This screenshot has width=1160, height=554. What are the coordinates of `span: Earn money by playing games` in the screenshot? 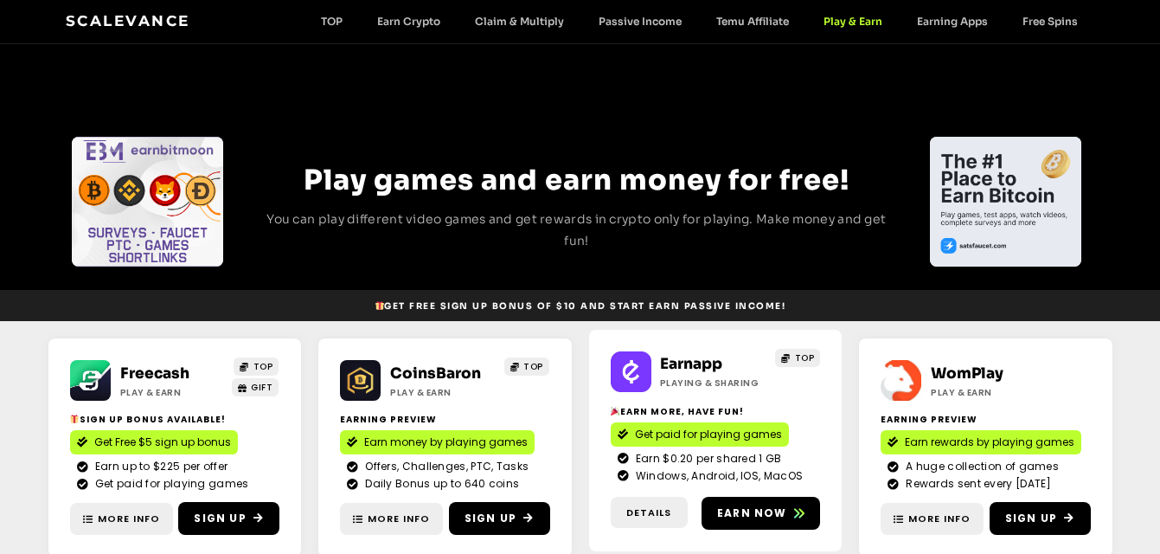 It's located at (445, 442).